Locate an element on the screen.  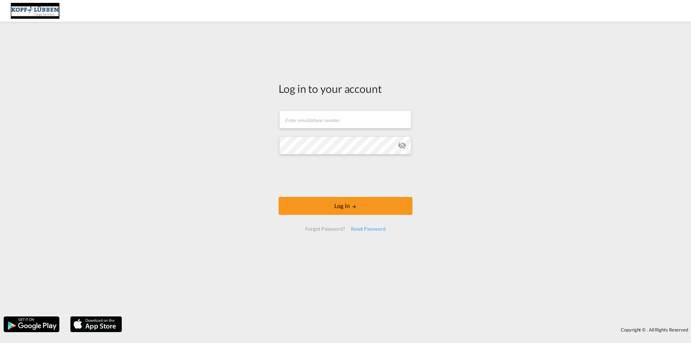
input: Enter email/phone number is located at coordinates (345, 120).